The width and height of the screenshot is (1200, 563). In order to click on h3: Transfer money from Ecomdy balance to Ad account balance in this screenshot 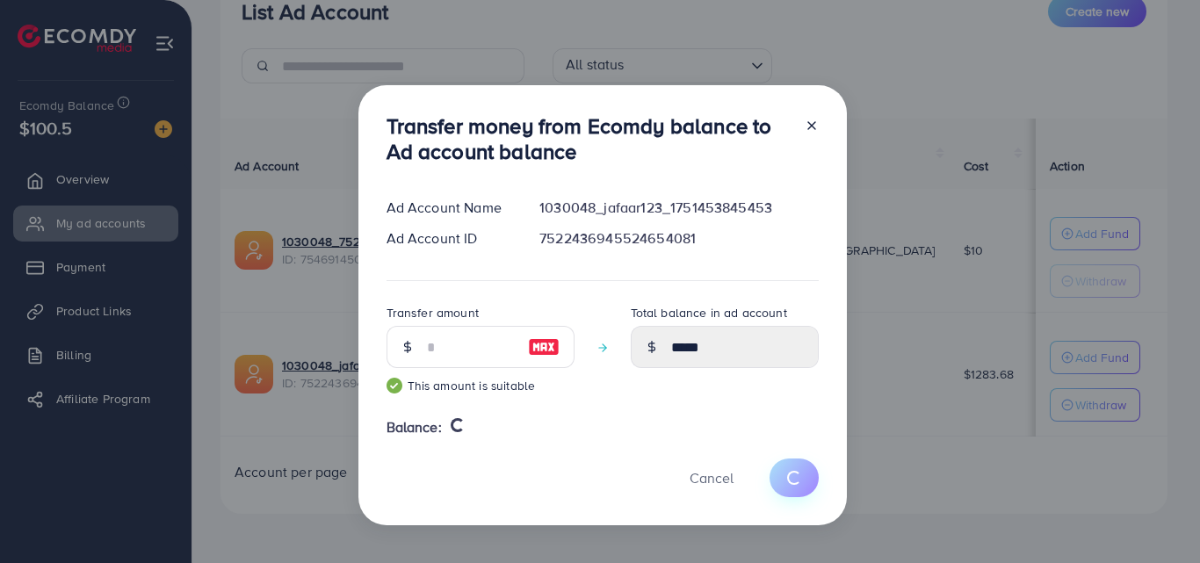, I will do `click(589, 139)`.